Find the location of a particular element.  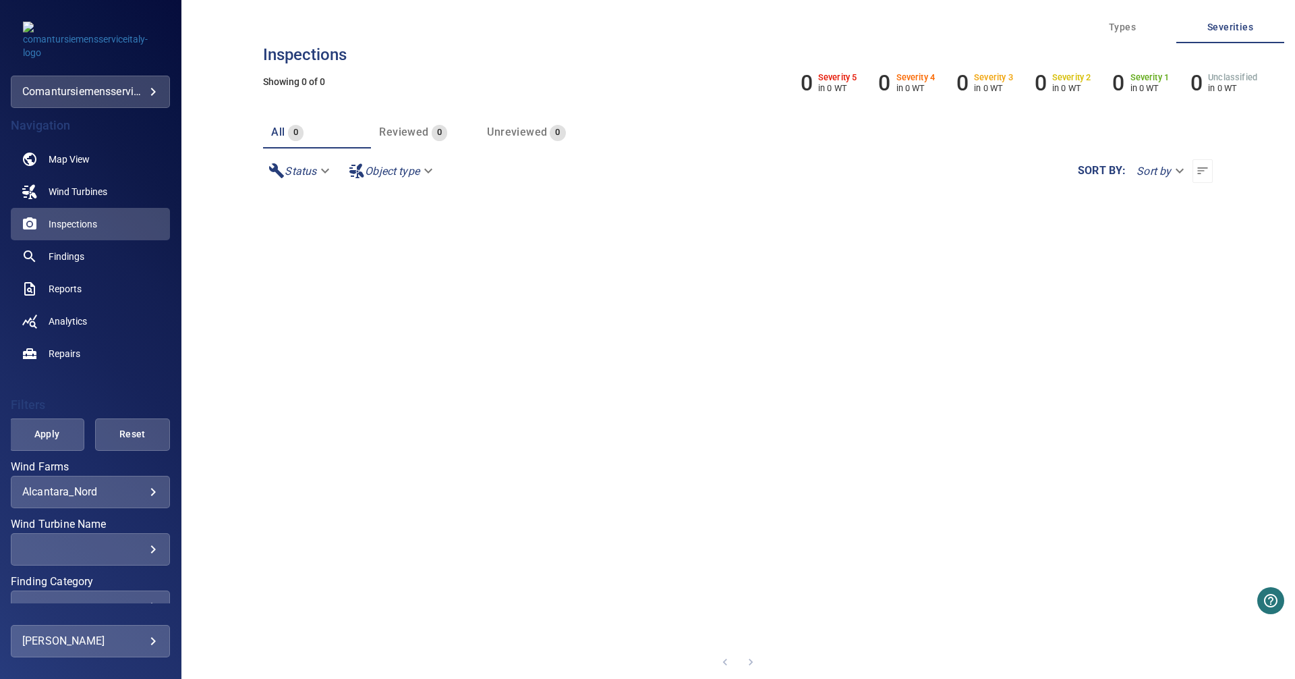

a: windturbines noActive is located at coordinates (90, 192).